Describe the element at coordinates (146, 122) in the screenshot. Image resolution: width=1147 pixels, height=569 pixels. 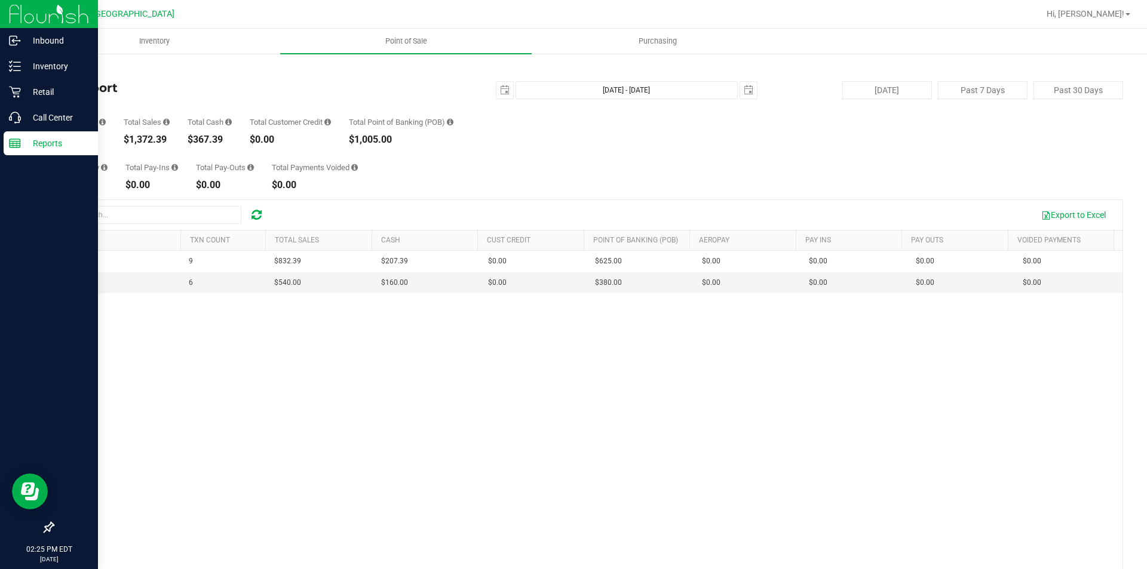
I see `div: Total Sales` at that location.